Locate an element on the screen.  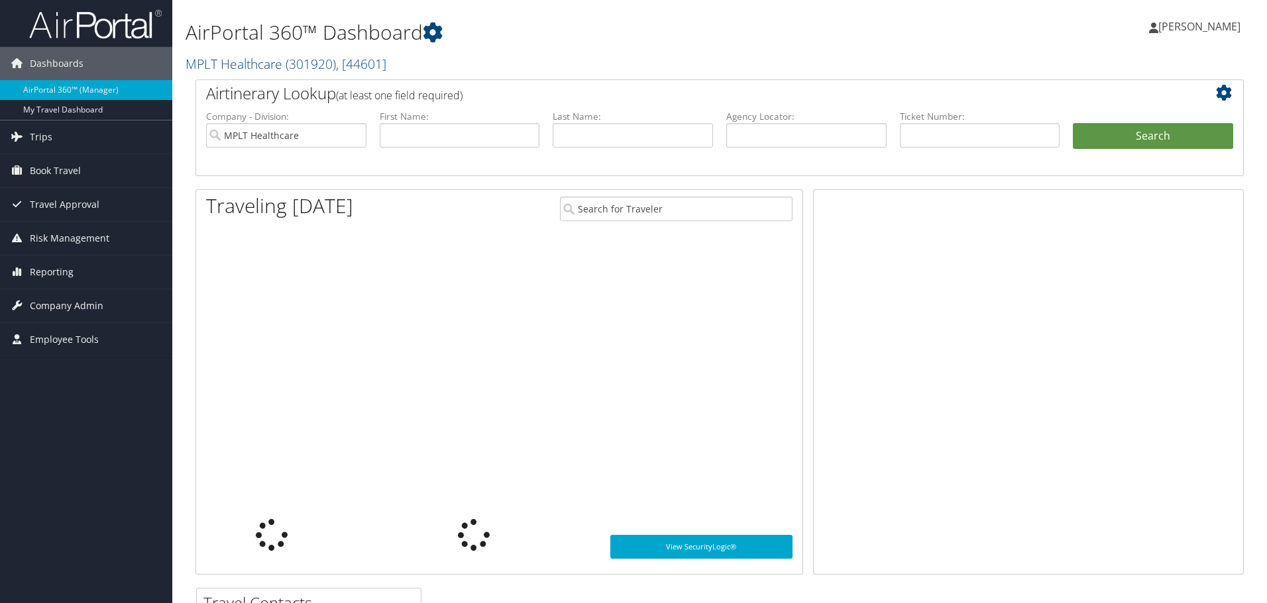
span: Company Admin is located at coordinates (66, 306).